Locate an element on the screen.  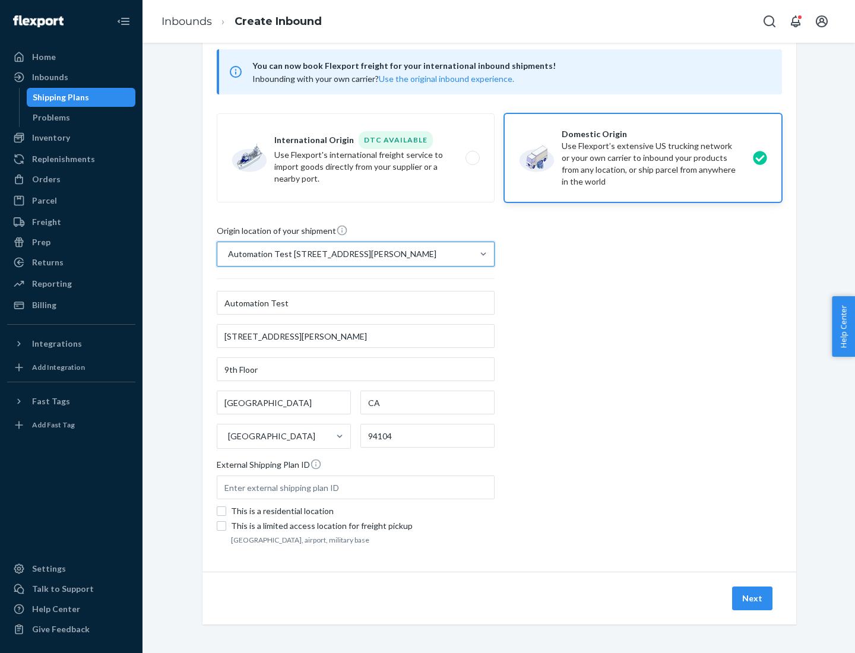
button: Close Navigation is located at coordinates (124, 21).